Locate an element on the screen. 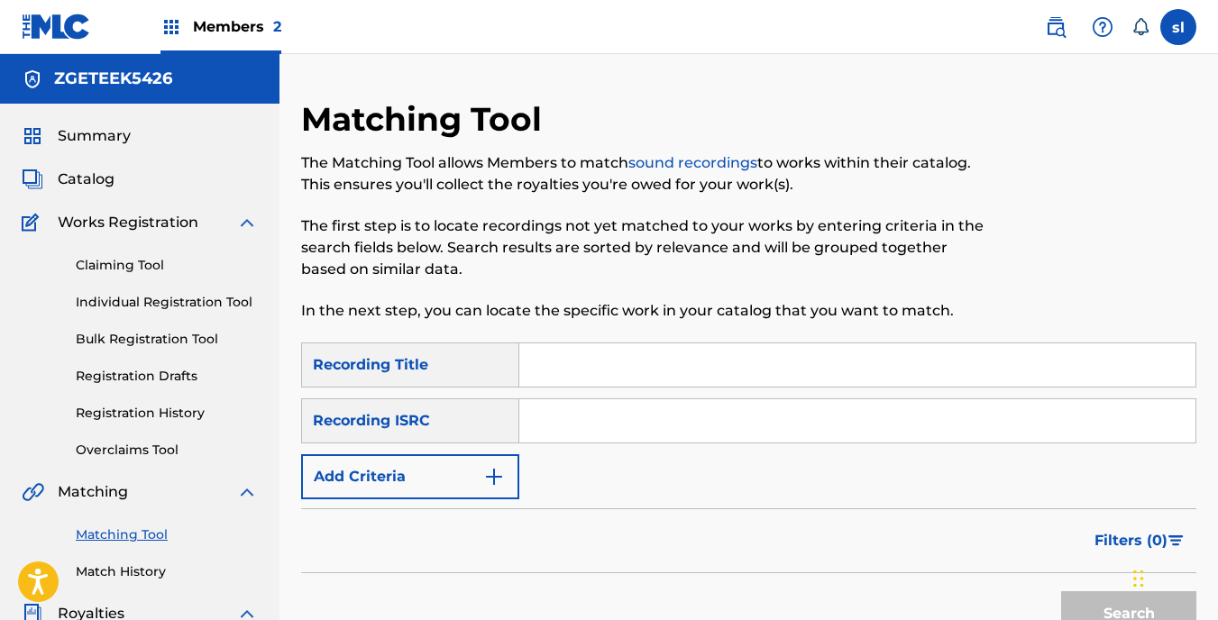 The height and width of the screenshot is (620, 1218). p: The Matching Tool allows Members to match to works within their catalog. This ensures you'll coll... is located at coordinates (645, 174).